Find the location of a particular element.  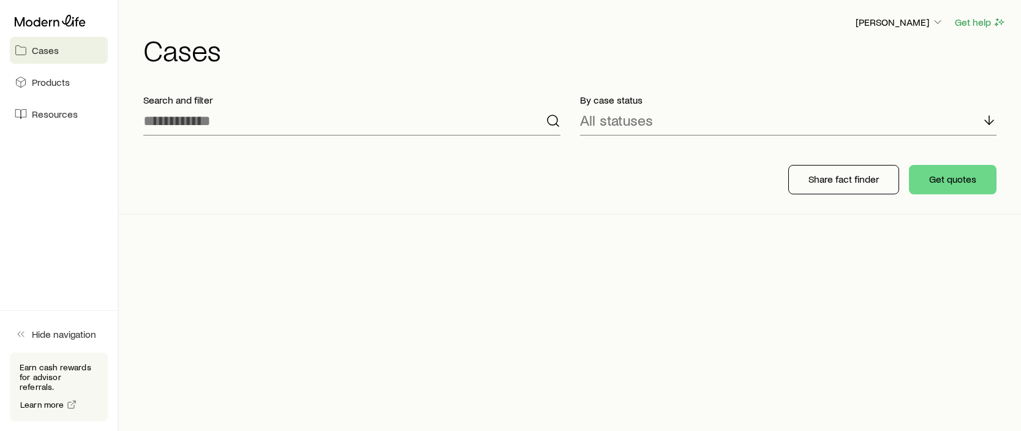

a: Cases is located at coordinates (59, 50).